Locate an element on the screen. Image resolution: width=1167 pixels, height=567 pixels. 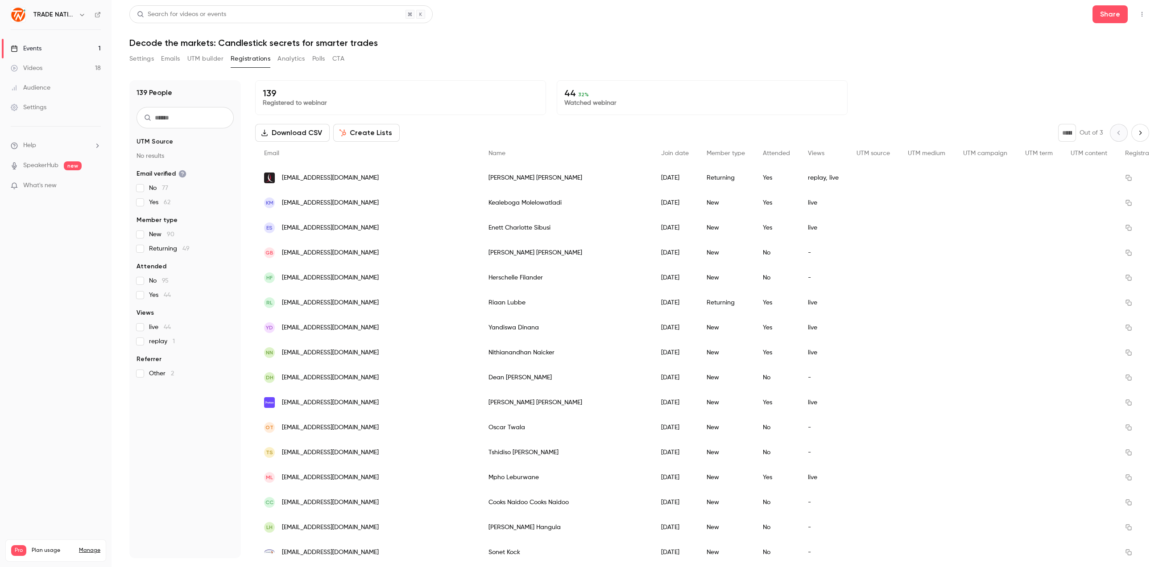
span: Plan usage is located at coordinates (53, 551).